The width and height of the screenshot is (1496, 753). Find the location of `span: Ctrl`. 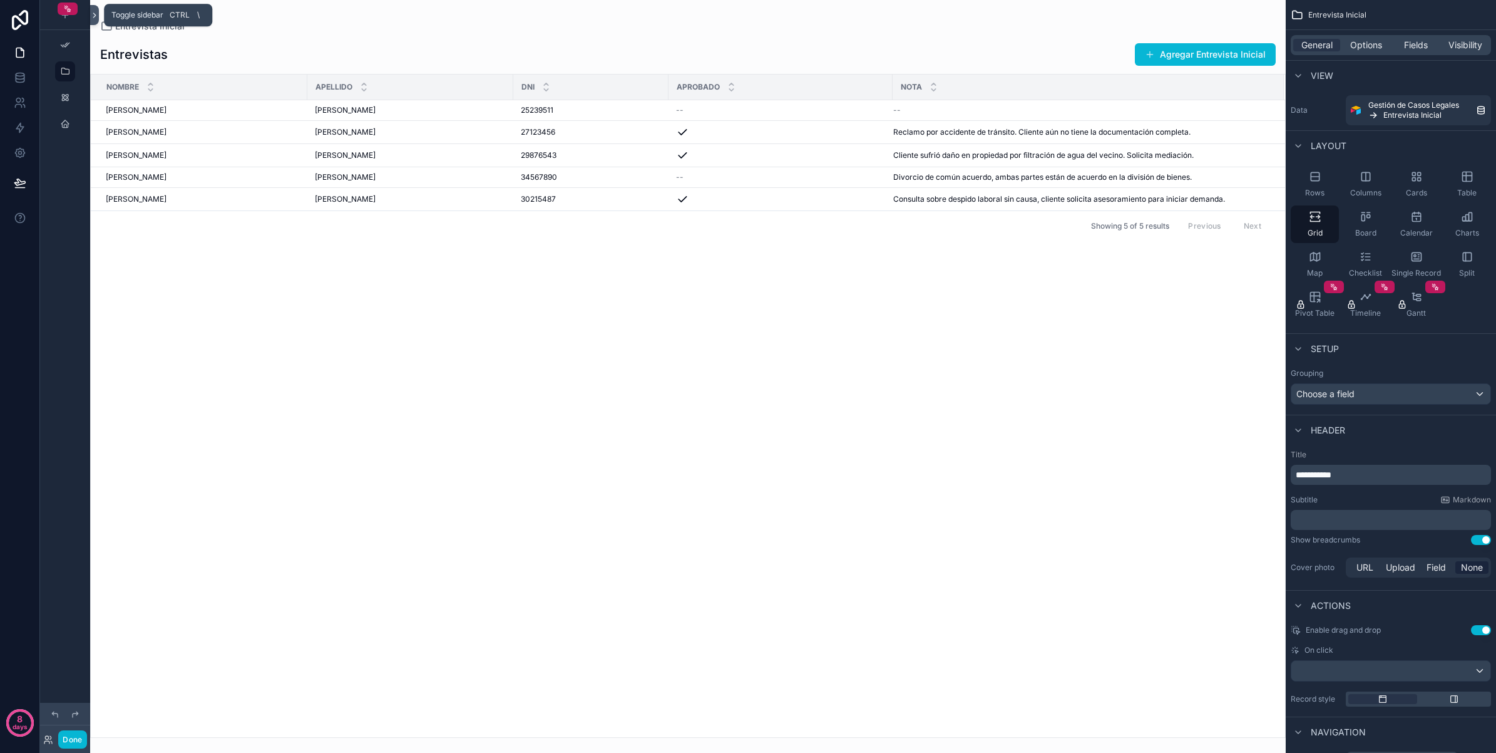

span: Ctrl is located at coordinates (180, 15).